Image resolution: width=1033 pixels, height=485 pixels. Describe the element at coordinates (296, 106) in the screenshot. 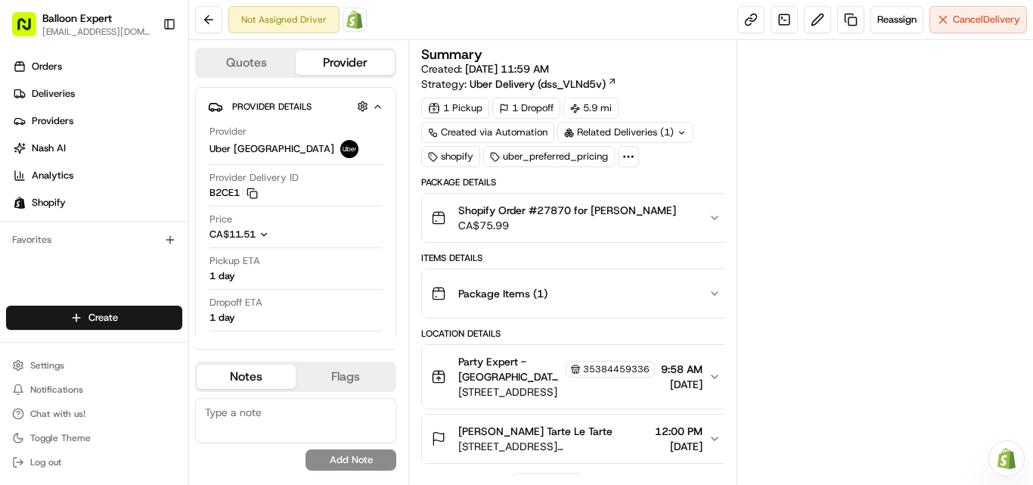

I see `button: Provider Details` at that location.